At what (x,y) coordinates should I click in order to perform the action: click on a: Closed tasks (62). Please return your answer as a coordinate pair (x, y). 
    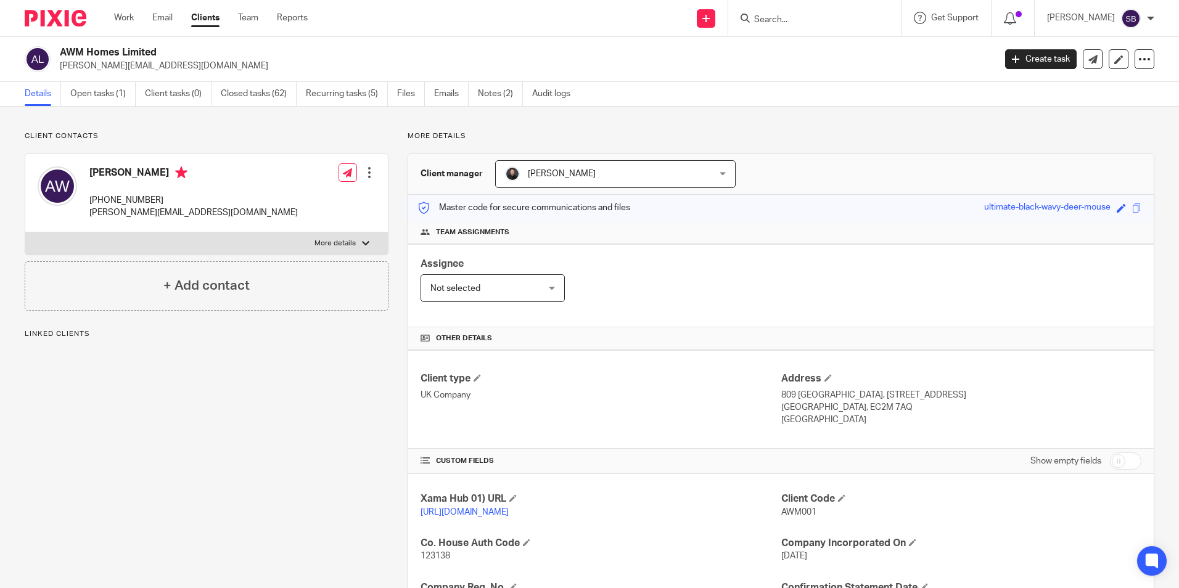
    Looking at the image, I should click on (258, 94).